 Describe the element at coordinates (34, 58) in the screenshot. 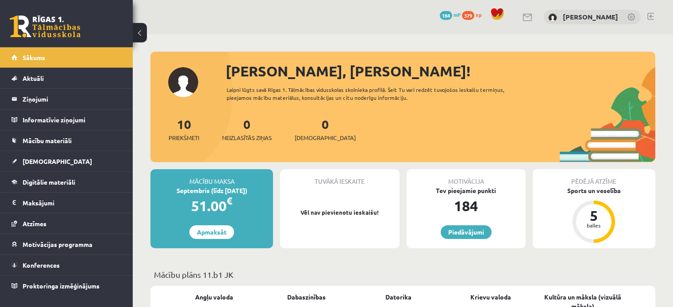

I see `span: Sākums` at that location.